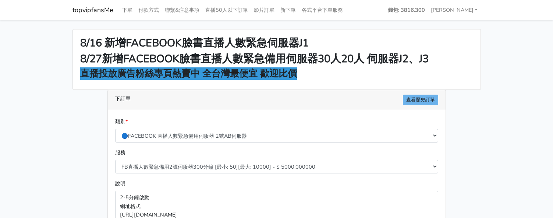  What do you see at coordinates (121, 121) in the screenshot?
I see `label: 類別` at bounding box center [121, 121].